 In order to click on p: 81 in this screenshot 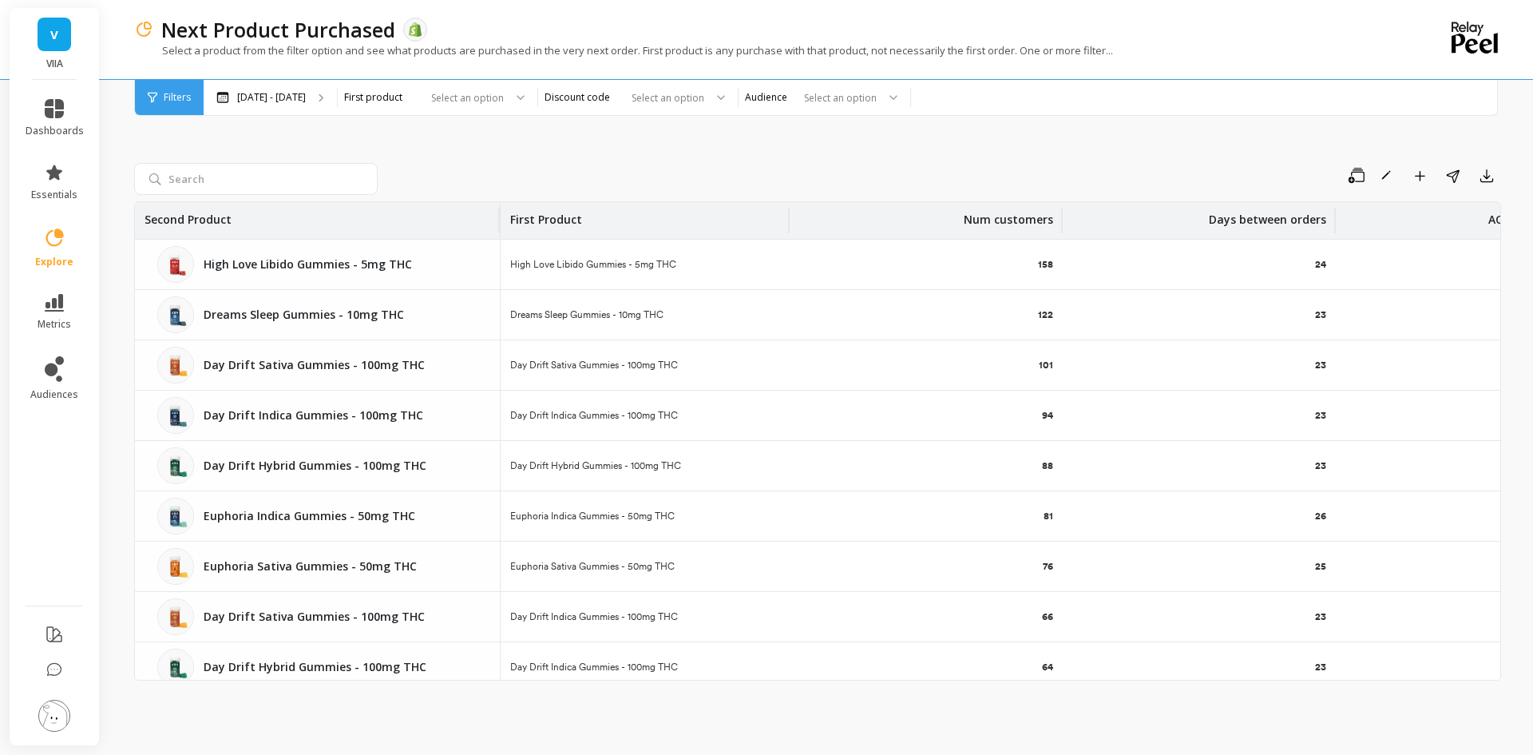, I will do `click(1048, 516)`.